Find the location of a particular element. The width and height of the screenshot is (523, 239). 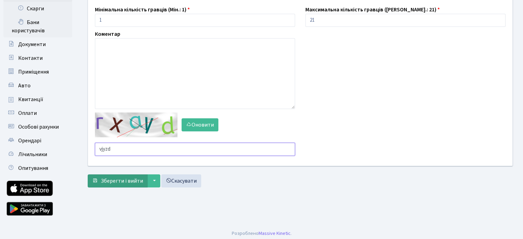

span: Приміщення is located at coordinates (33, 72).